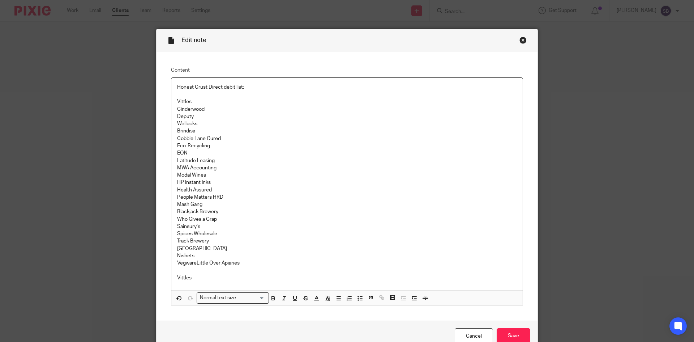 Image resolution: width=694 pixels, height=342 pixels. I want to click on p: Wellocks, so click(347, 124).